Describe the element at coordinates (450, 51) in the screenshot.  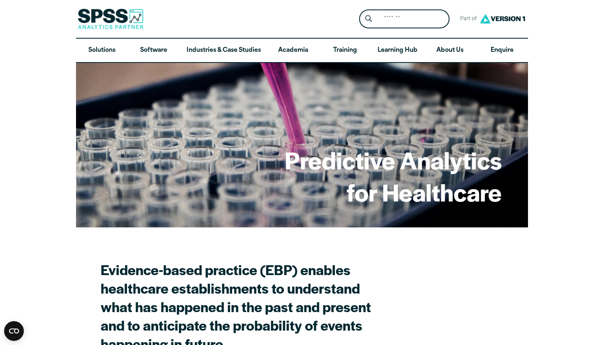
I see `a: About Us` at that location.